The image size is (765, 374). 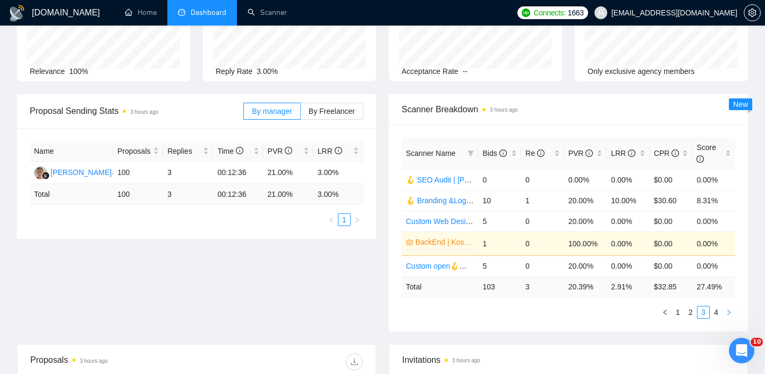 I want to click on td: $ 32.85, so click(x=671, y=286).